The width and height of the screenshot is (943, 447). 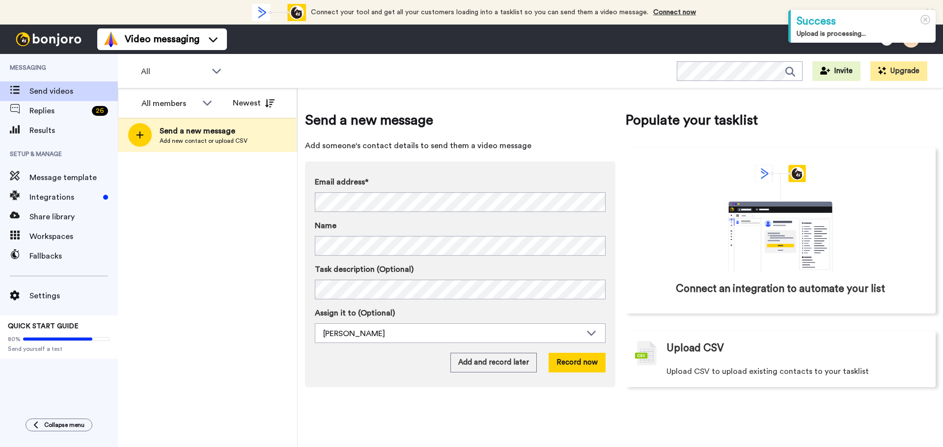 I want to click on span: Video messaging, so click(x=162, y=39).